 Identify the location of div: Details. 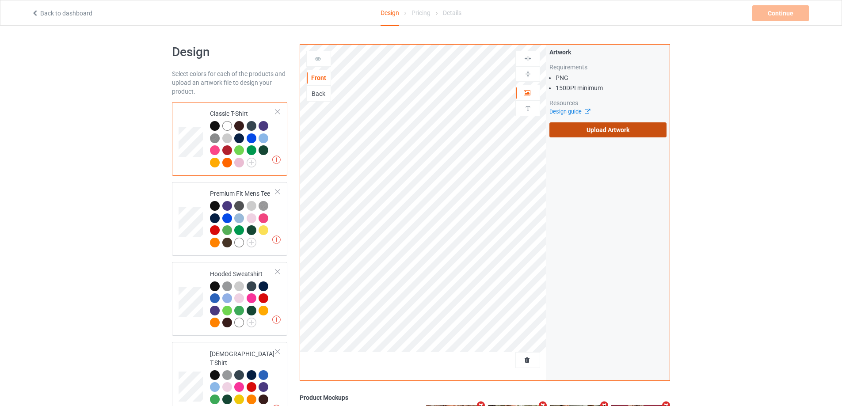
(452, 13).